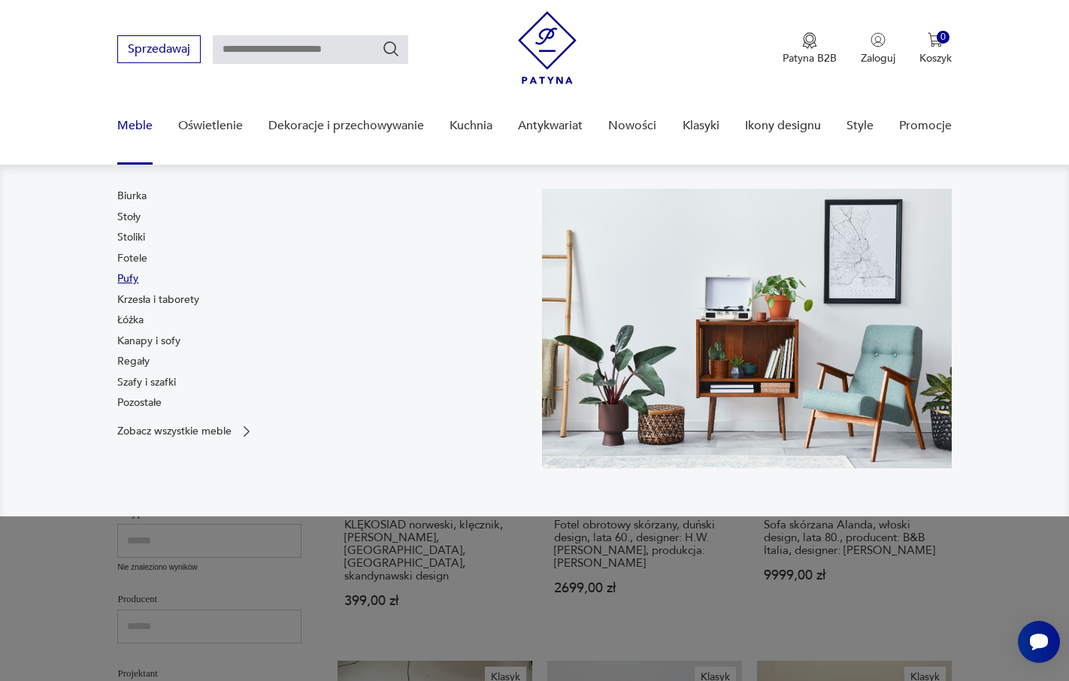 The width and height of the screenshot is (1069, 681). Describe the element at coordinates (942, 37) in the screenshot. I see `div: 0` at that location.